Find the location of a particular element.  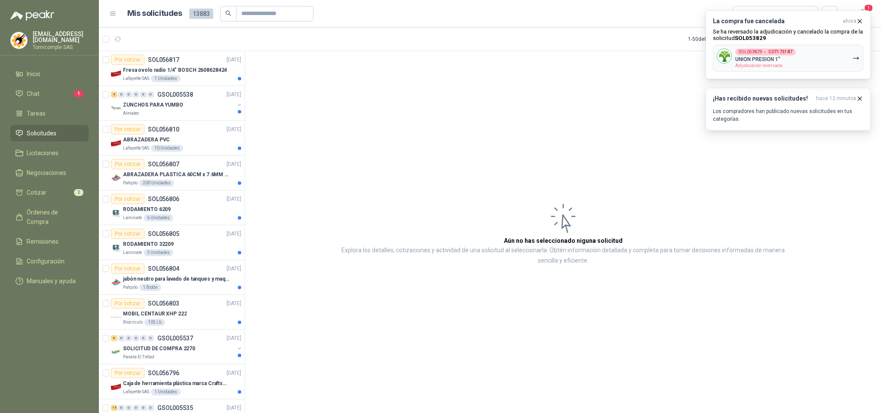

button: ¡Has recibido nuevas solicitudes!hace 12 minutos Los compradores han publicado nuevas solicitudes... is located at coordinates (788, 109).